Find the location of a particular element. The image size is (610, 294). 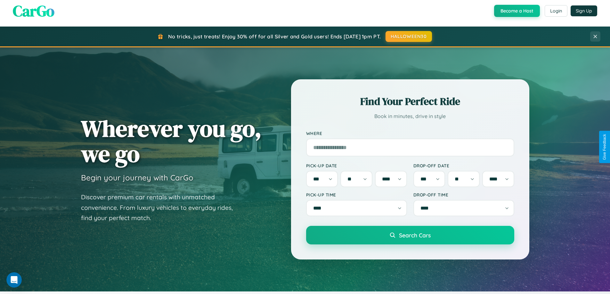

label: Pick-up Time is located at coordinates (356, 195).